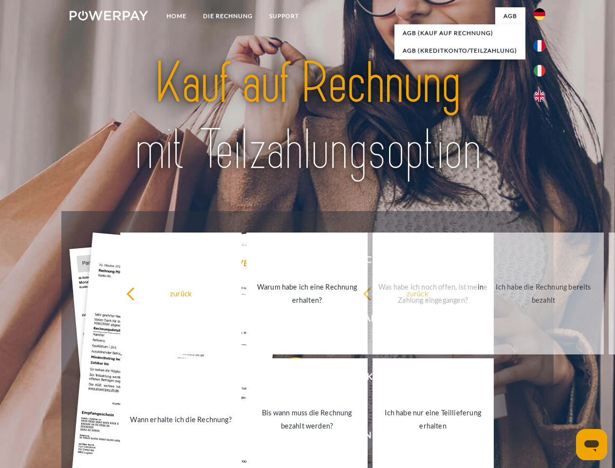 This screenshot has width=615, height=468. I want to click on img: logo-powerpay-white.svg, so click(109, 16).